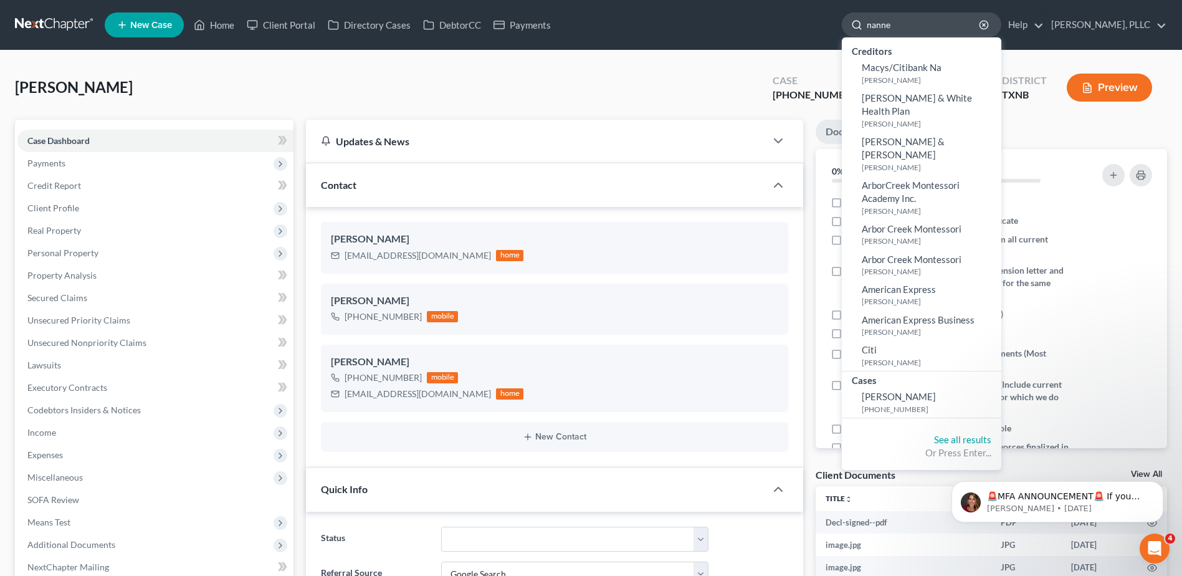 The height and width of the screenshot is (576, 1182). I want to click on i: unfold_more, so click(848, 499).